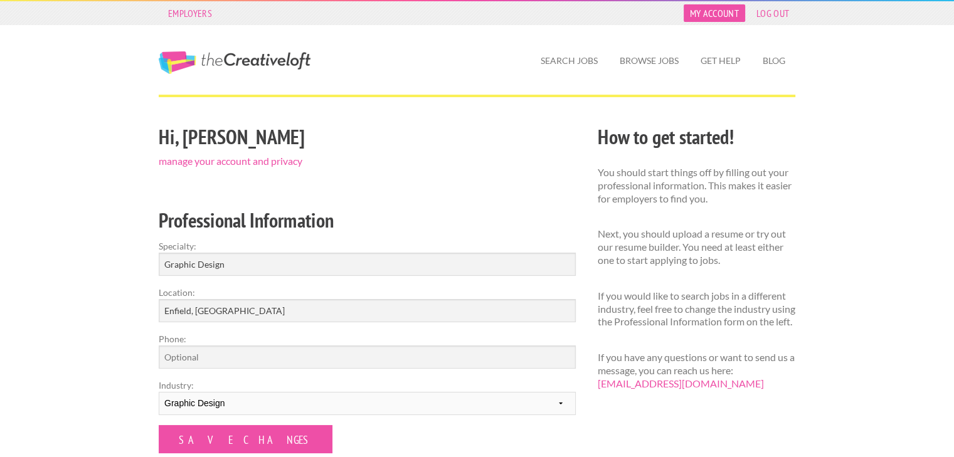 The width and height of the screenshot is (954, 457). I want to click on p: Next, you should upload a resume or try out our resume builder. You need at least either one to s..., so click(696, 247).